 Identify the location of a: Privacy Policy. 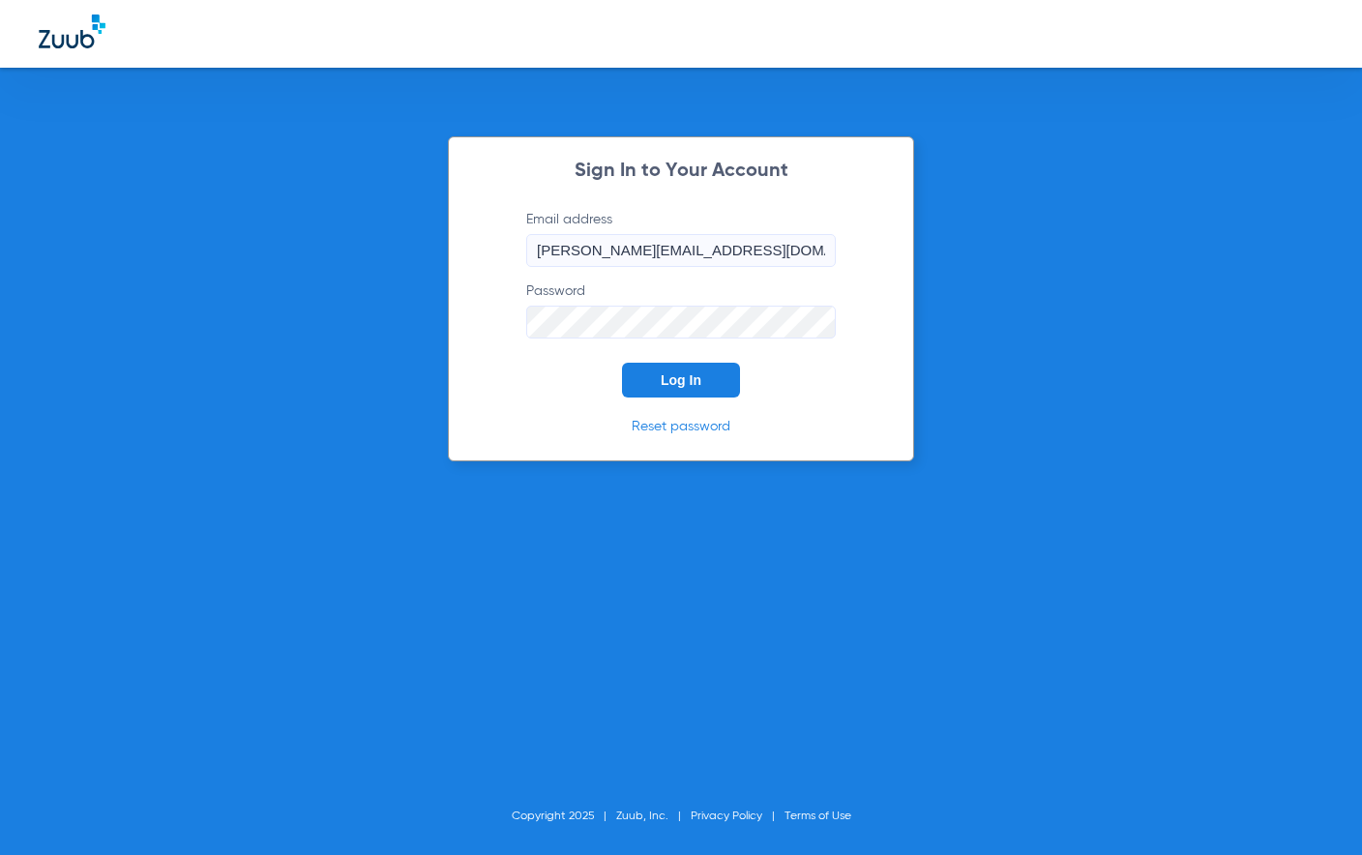
(726, 816).